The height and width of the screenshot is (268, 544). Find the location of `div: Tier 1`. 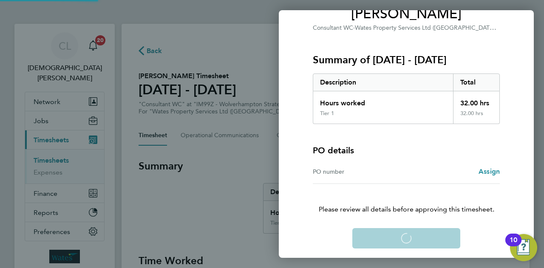

div: Tier 1 is located at coordinates (327, 113).